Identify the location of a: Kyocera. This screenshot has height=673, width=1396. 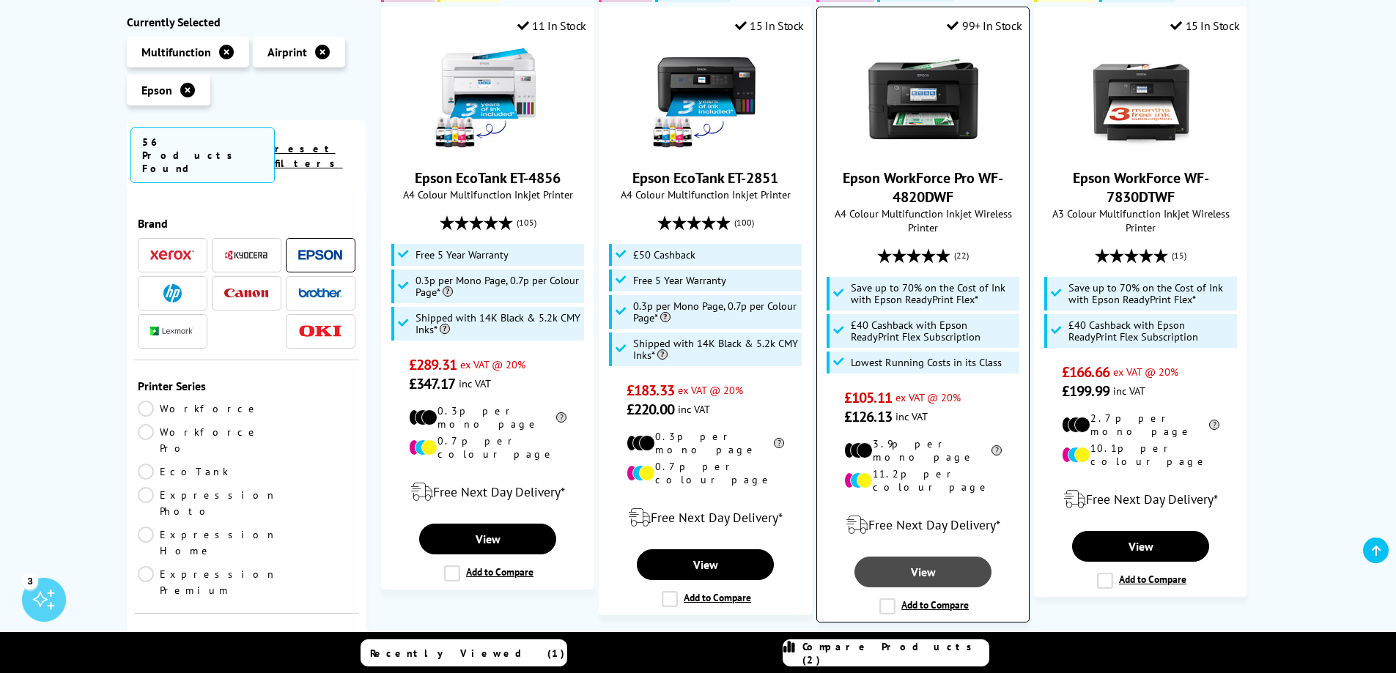
(246, 255).